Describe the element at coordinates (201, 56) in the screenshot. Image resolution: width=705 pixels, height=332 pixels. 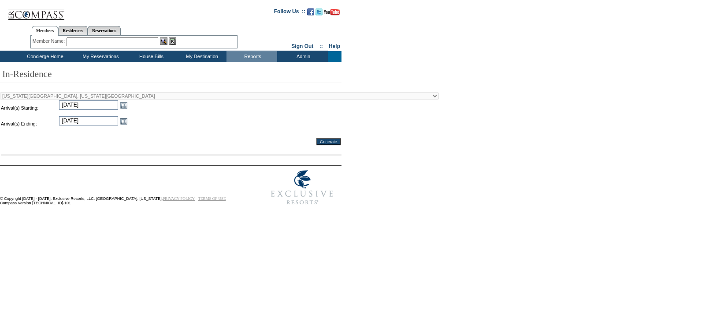
I see `td: My Destination` at that location.